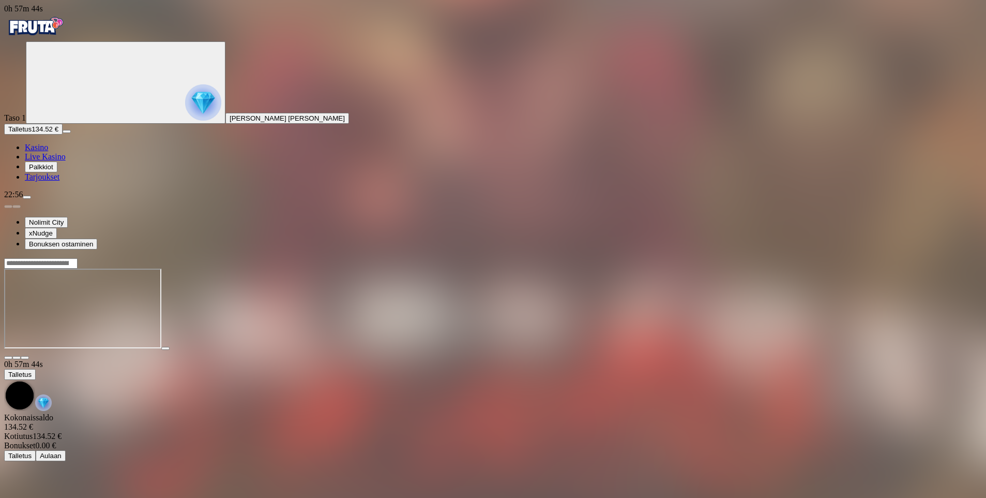 Image resolution: width=986 pixels, height=498 pixels. What do you see at coordinates (46, 222) in the screenshot?
I see `span: Nolimit City` at bounding box center [46, 222].